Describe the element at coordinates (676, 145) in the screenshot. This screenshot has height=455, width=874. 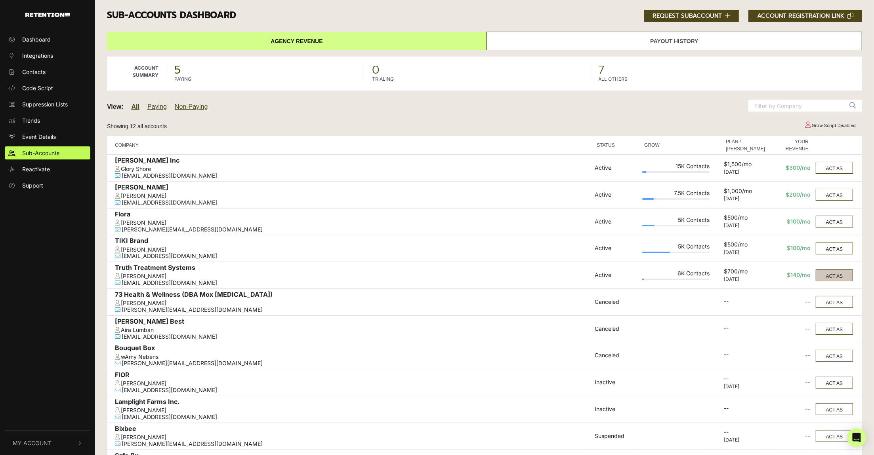
I see `th: GROW` at that location.